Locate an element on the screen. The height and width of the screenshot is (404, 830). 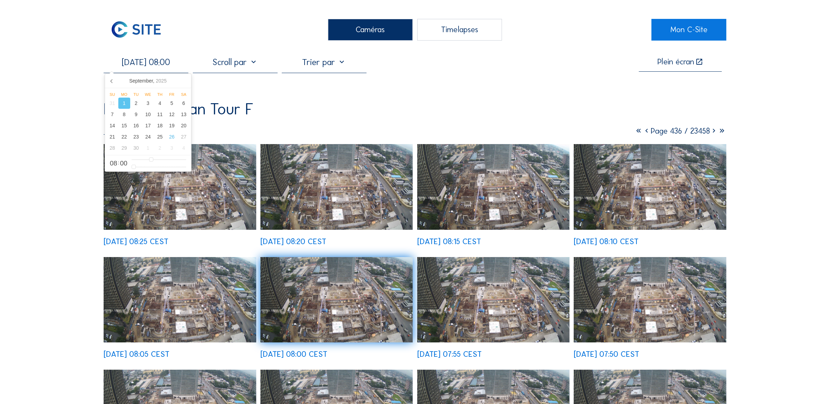
div: 23 is located at coordinates (136, 137).